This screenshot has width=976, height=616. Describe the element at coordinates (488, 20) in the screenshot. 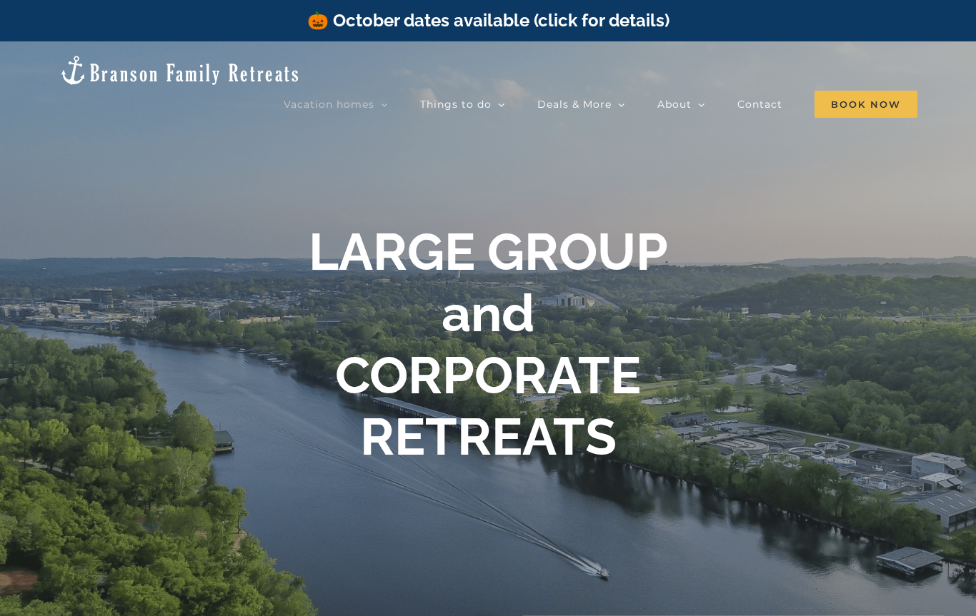

I see `a: 🎃 October dates available (click for details)` at that location.